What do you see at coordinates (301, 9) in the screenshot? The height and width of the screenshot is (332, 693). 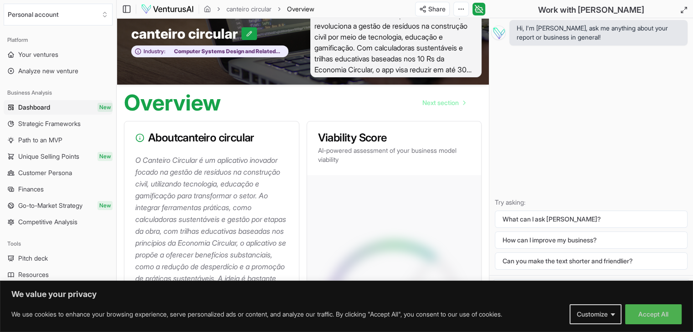 I see `span: Overview` at bounding box center [301, 9].